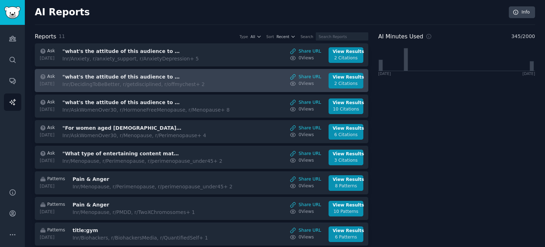  Describe the element at coordinates (133, 84) in the screenshot. I see `div: In r/DecidingToBeBetter, r/getdisciplined, r/offmychest + 2` at that location.